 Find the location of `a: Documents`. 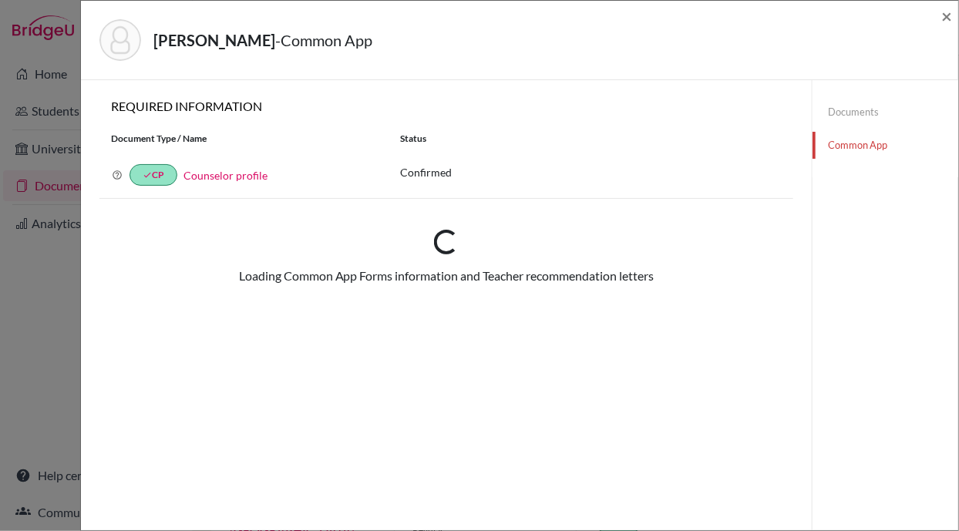

a: Documents is located at coordinates (885, 112).